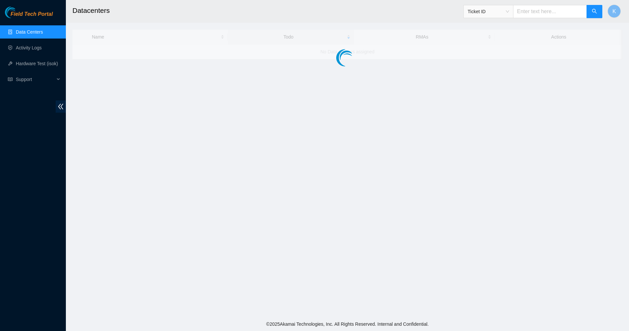  What do you see at coordinates (29, 48) in the screenshot?
I see `a: Activity Logs` at bounding box center [29, 48].